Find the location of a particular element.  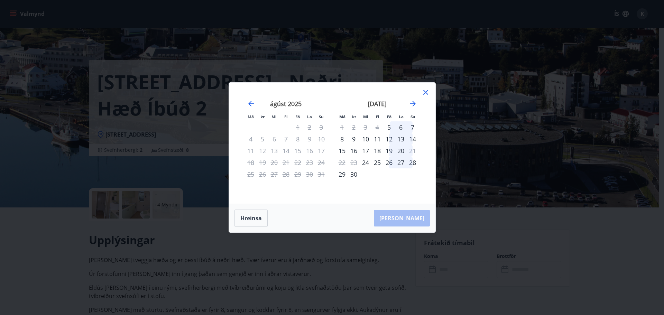

small: Fi is located at coordinates (377, 116).